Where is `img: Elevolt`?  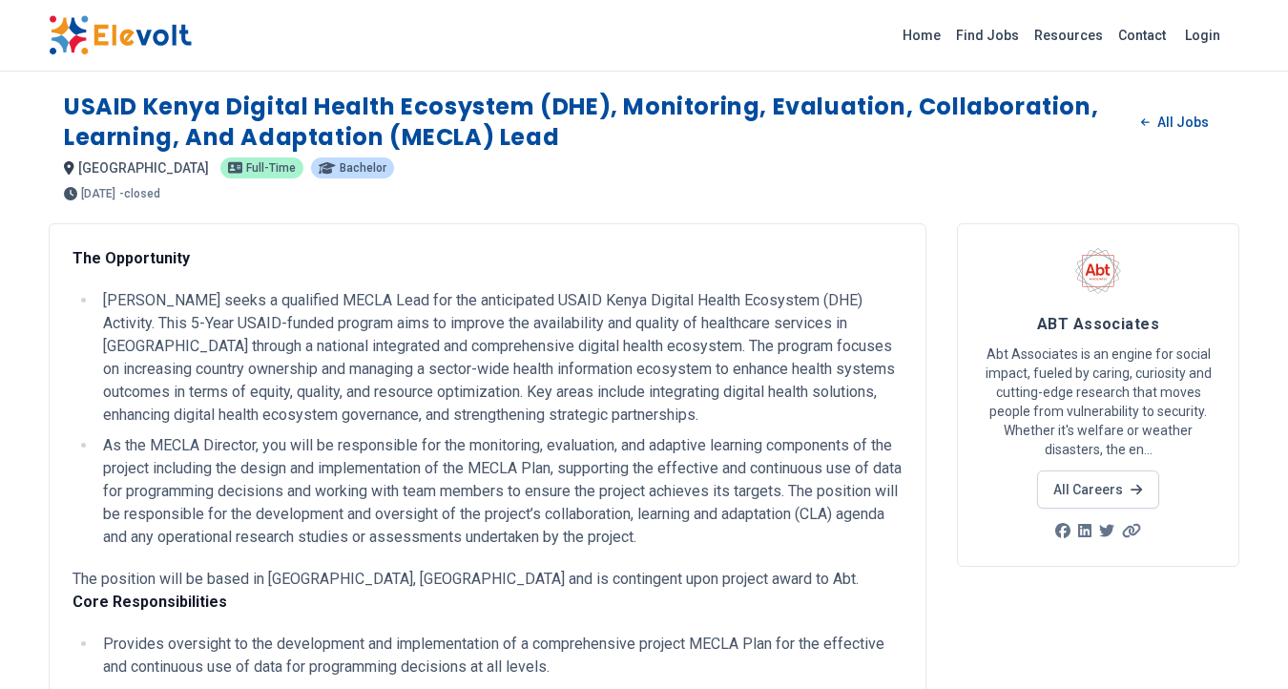 img: Elevolt is located at coordinates (120, 35).